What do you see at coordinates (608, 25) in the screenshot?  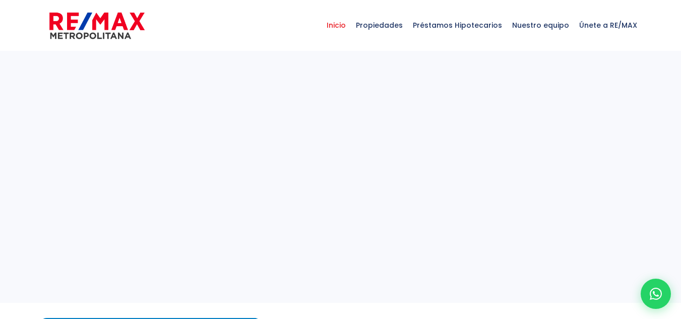 I see `span: Únete a RE/MAX` at bounding box center [608, 25].